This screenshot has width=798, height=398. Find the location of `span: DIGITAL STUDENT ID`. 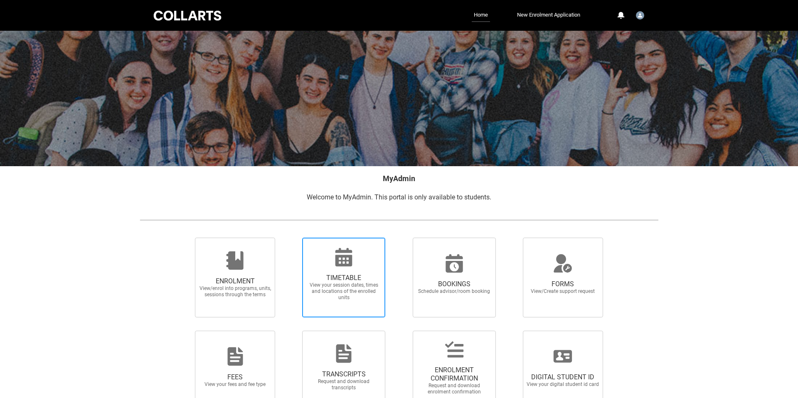

span: DIGITAL STUDENT ID is located at coordinates (563, 377).